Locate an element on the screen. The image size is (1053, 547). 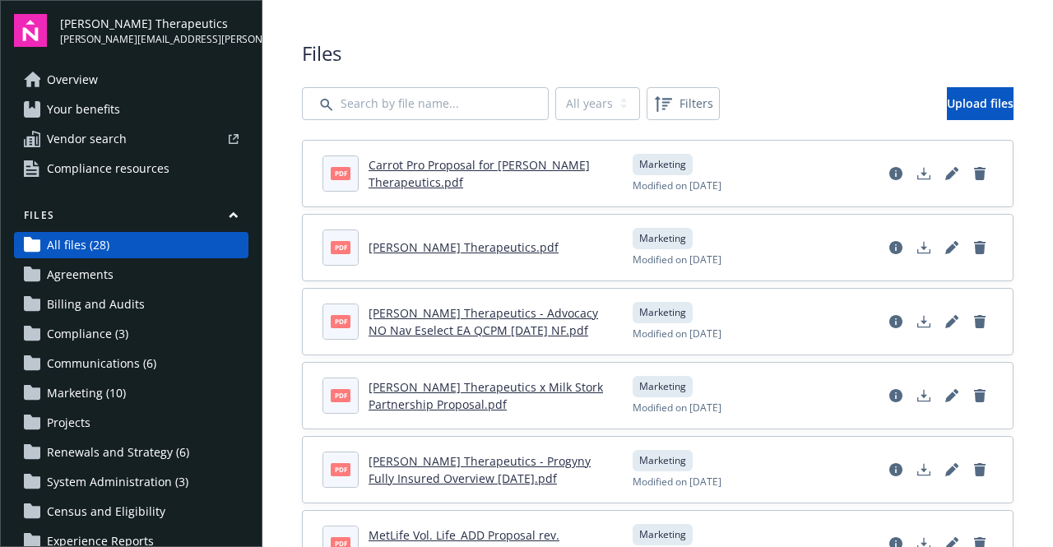
button: Files is located at coordinates (131, 218).